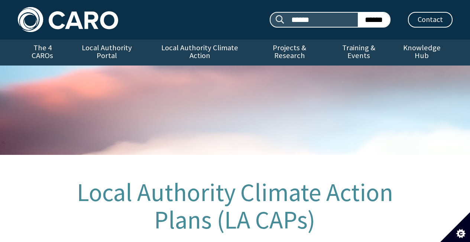 The height and width of the screenshot is (242, 470). Describe the element at coordinates (42, 52) in the screenshot. I see `a: The 4 CAROs` at that location.